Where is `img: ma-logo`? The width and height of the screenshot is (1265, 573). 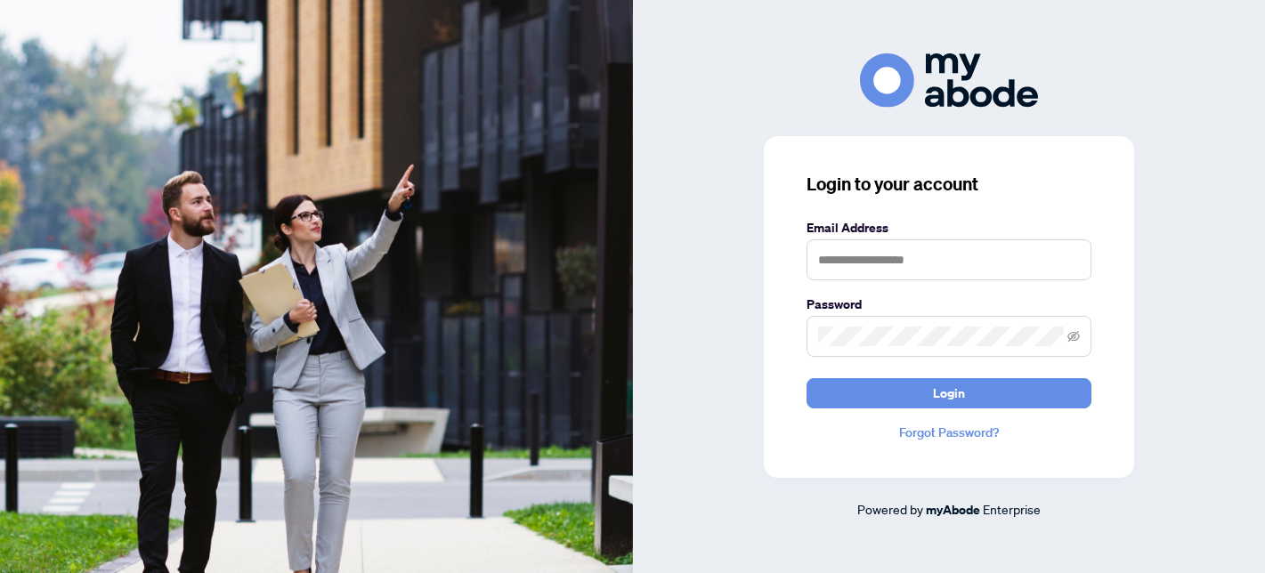 img: ma-logo is located at coordinates (949, 80).